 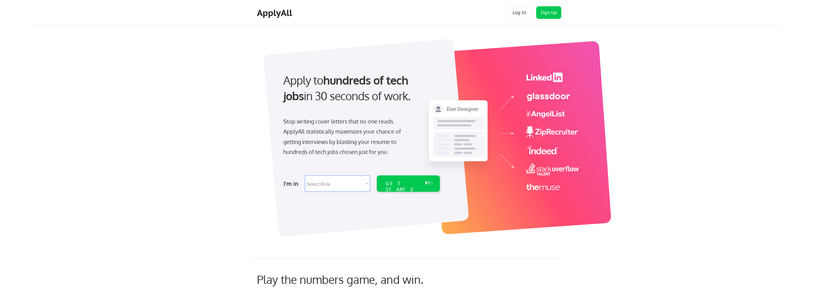 What do you see at coordinates (292, 183) in the screenshot?
I see `div: I'm in` at bounding box center [292, 183].